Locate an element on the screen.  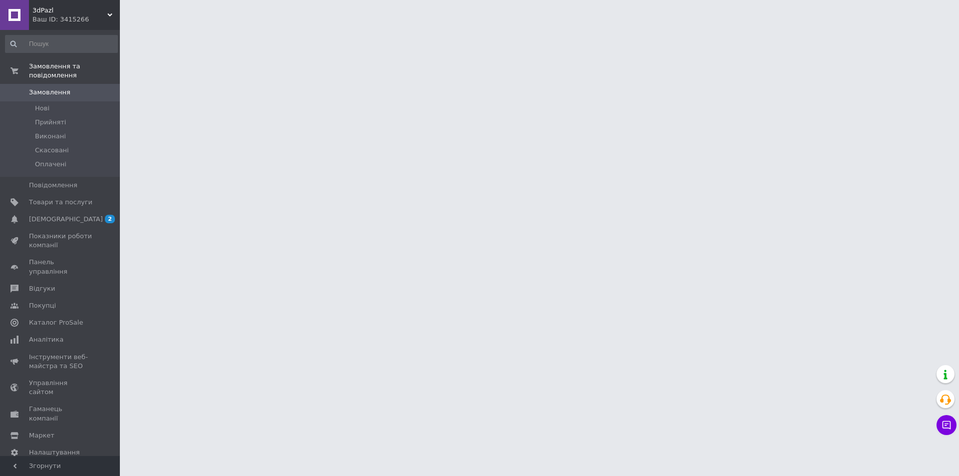
span: Повідомлення is located at coordinates (53, 185).